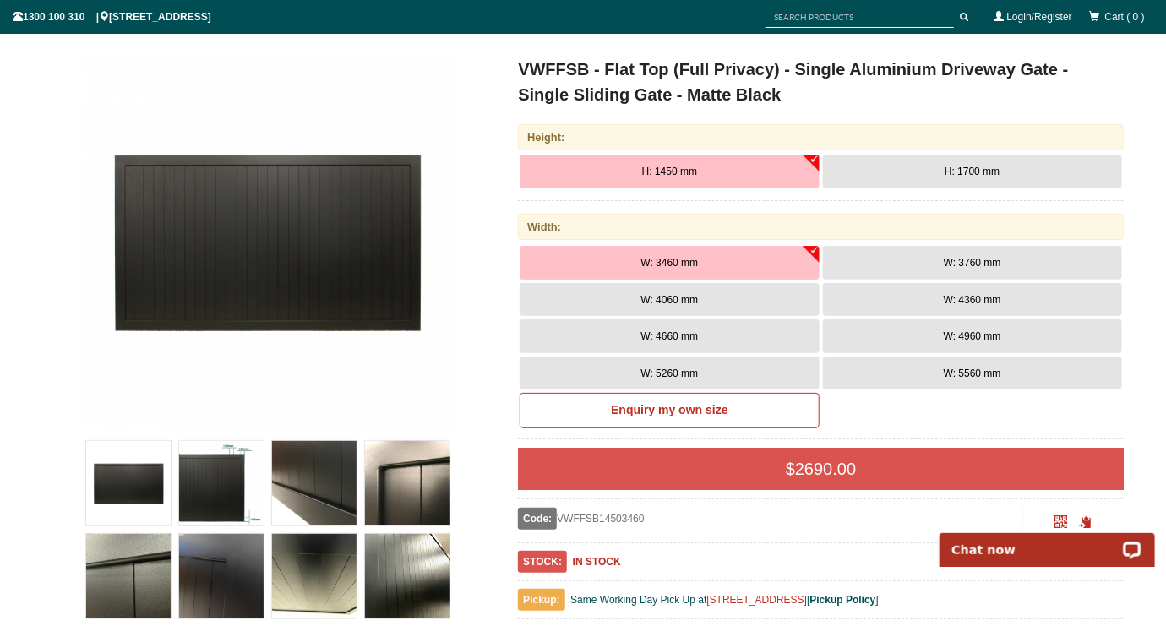 This screenshot has width=1166, height=626. Describe the element at coordinates (972, 300) in the screenshot. I see `span: W: 4360 mm` at that location.